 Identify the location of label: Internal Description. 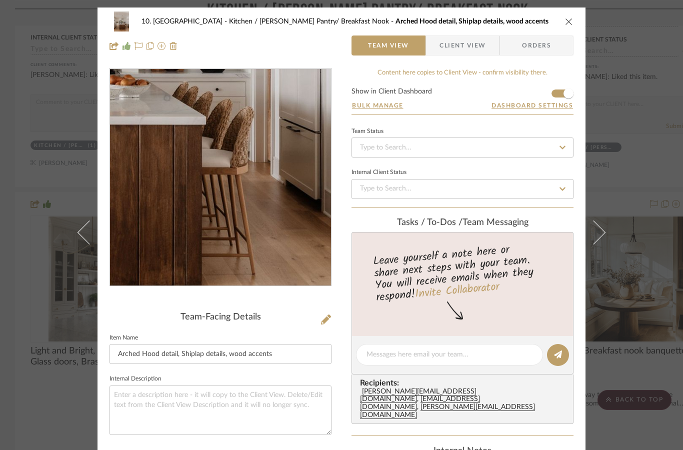
(136, 379).